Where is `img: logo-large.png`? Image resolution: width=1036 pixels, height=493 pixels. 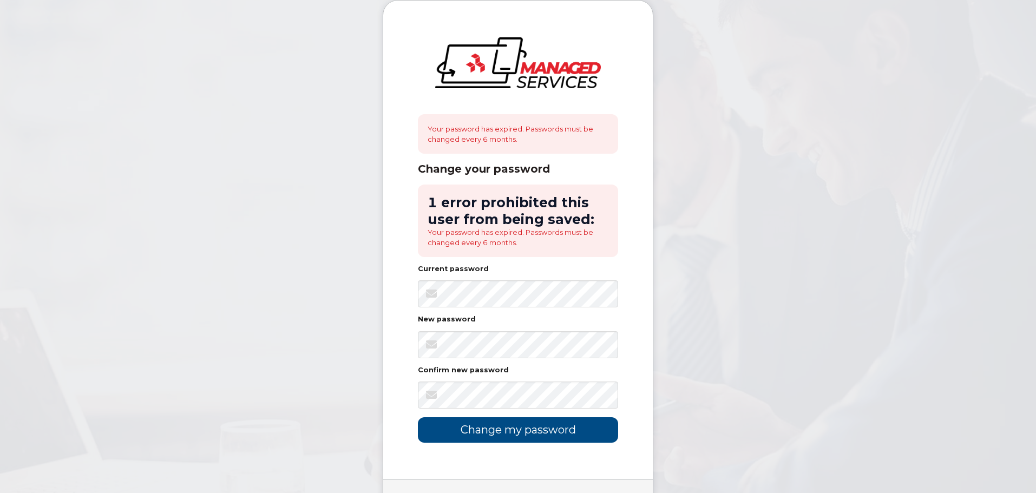
img: logo-large.png is located at coordinates (518, 63).